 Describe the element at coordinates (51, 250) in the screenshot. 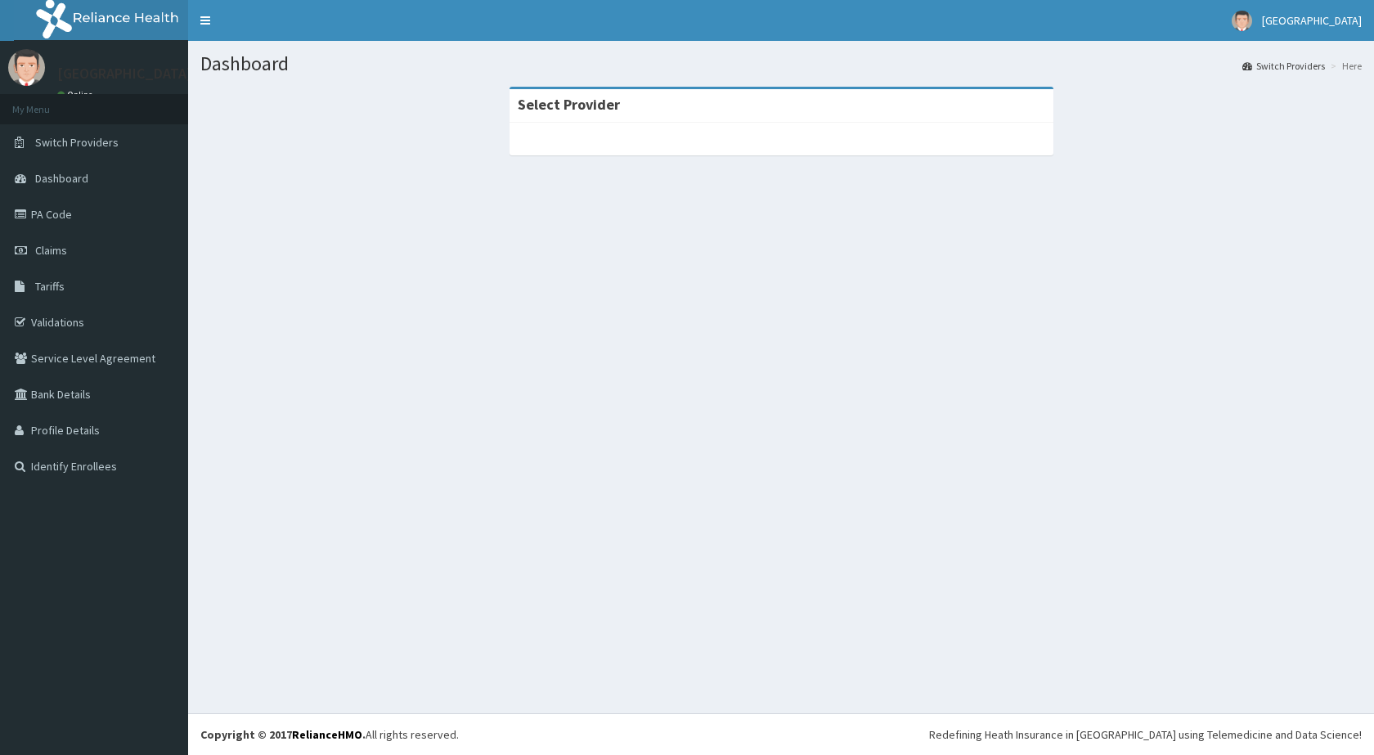

I see `span: Claims` at that location.